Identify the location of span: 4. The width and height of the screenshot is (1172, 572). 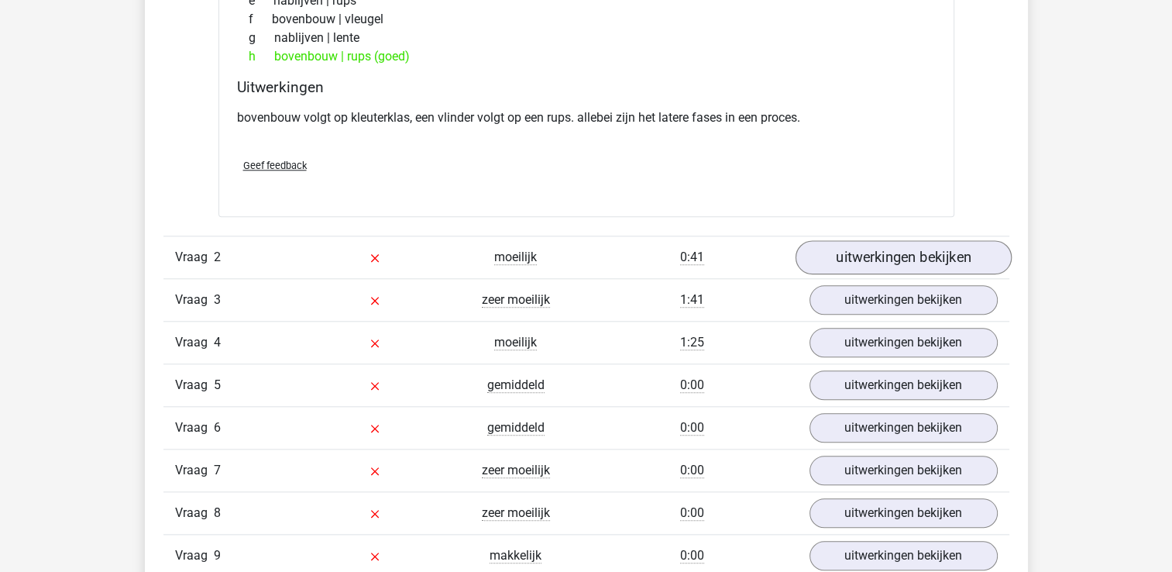
(217, 342).